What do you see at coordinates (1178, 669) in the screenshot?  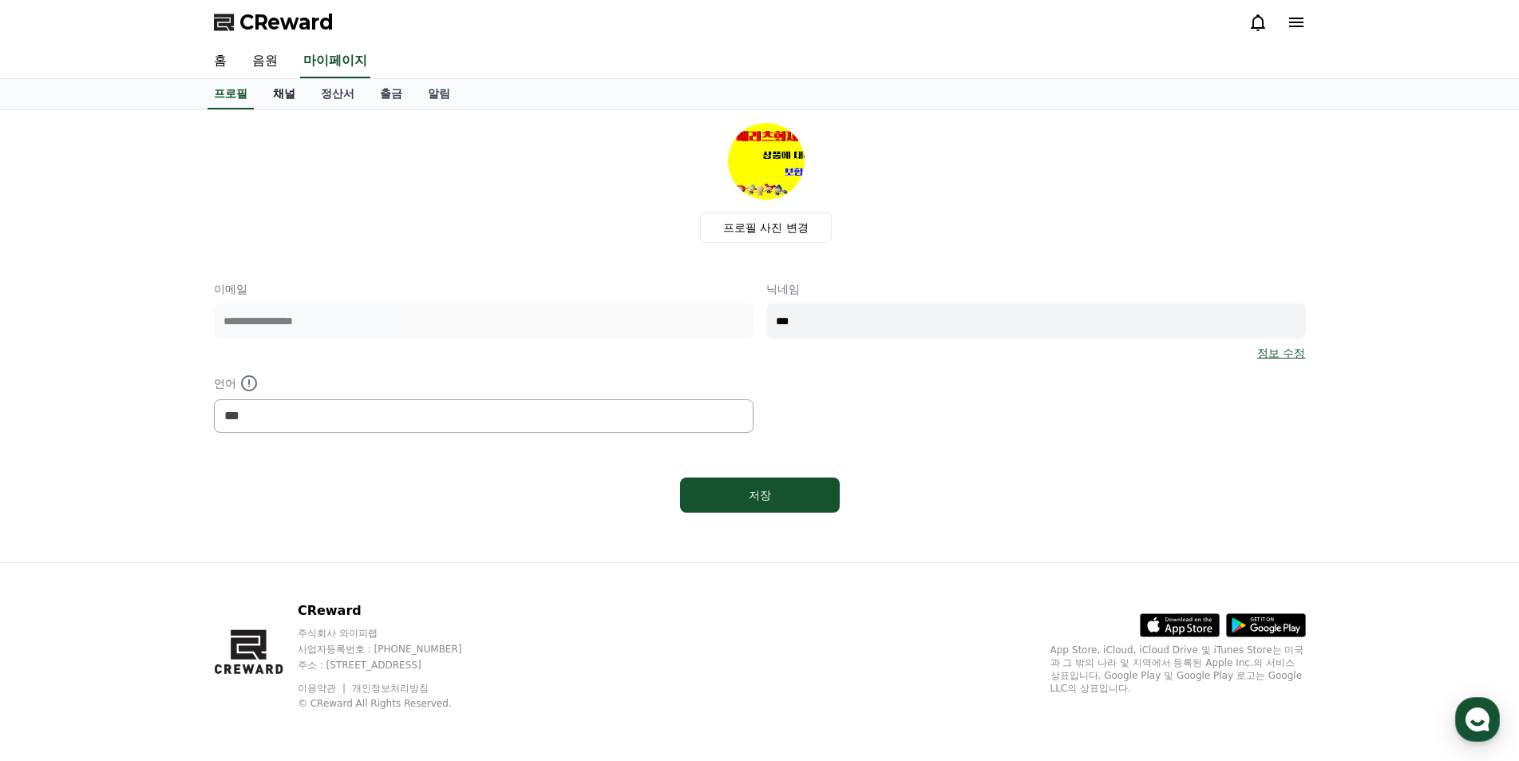 I see `p: App Store, iCloud, iCloud Drive 및 iTunes Store는 미국과 그 밖의 나라 및 지역에서 등록된 Apple Inc.의 서비스 상표입니다. Goo...` at bounding box center [1178, 669].